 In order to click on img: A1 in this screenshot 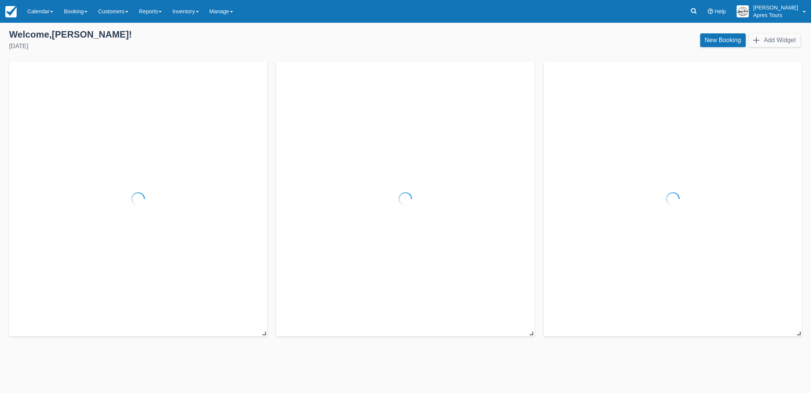, I will do `click(743, 11)`.